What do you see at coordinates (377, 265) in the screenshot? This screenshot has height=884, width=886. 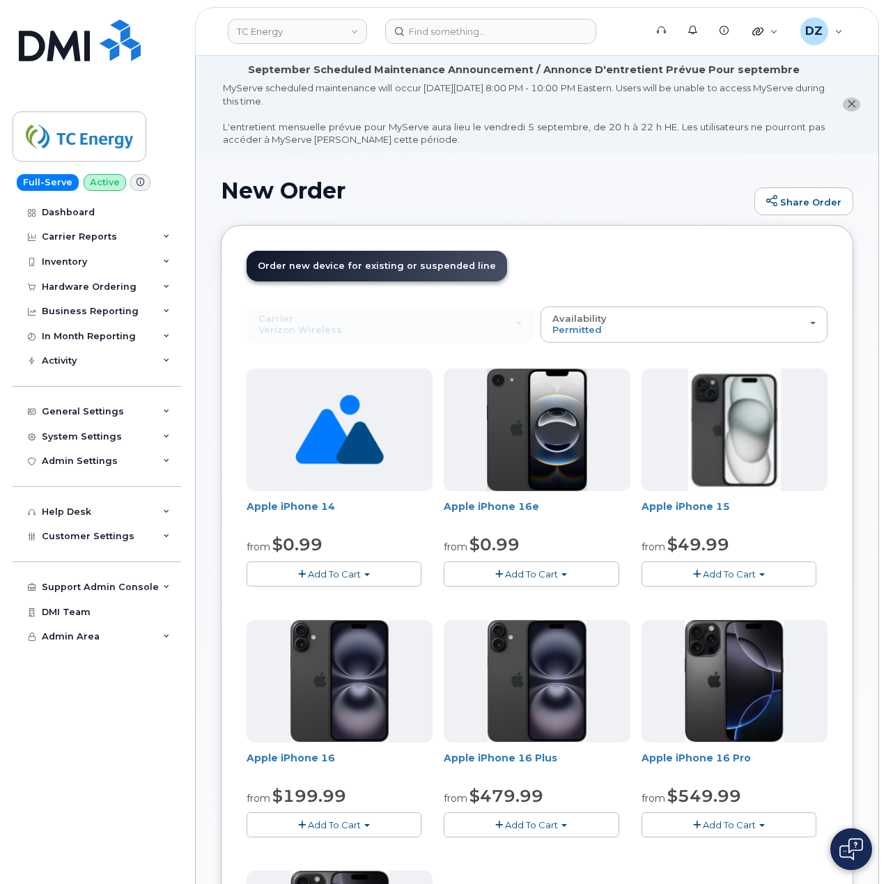 I see `span: Order new device for existing or suspended line` at bounding box center [377, 265].